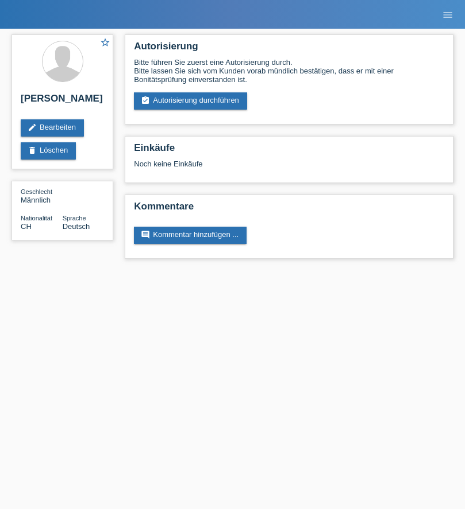 The width and height of the screenshot is (465, 509). What do you see at coordinates (289, 71) in the screenshot?
I see `div: Bitte führen Sie zuerst eine Autorisierung durch. Bitte lassen Sie sich vom Kunden vorab mündlich...` at bounding box center [289, 71].